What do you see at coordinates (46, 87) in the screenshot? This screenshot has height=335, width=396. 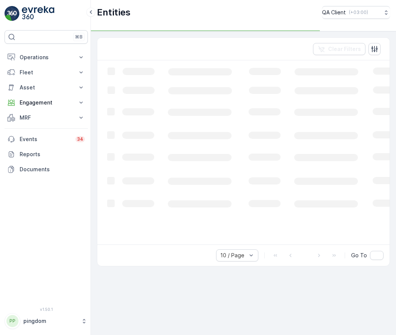 I see `p: Asset` at bounding box center [46, 87].